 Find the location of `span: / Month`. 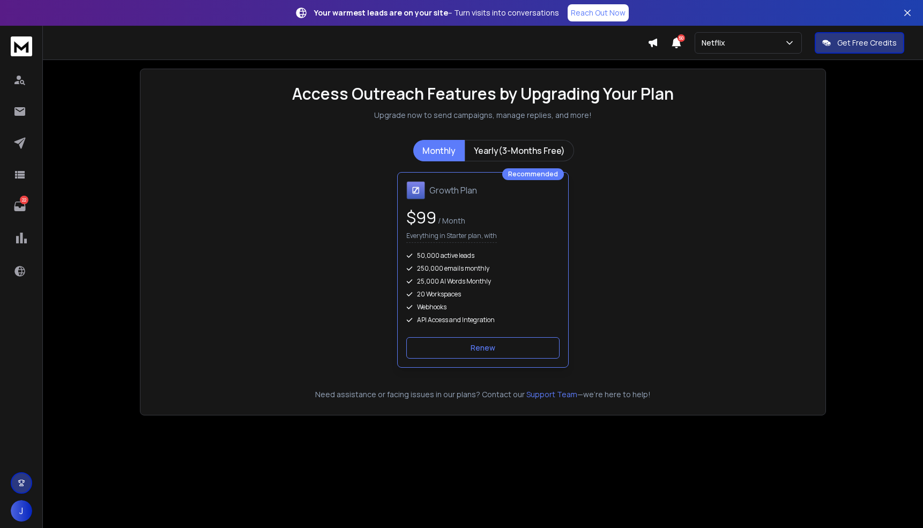

span: / Month is located at coordinates (451, 220).